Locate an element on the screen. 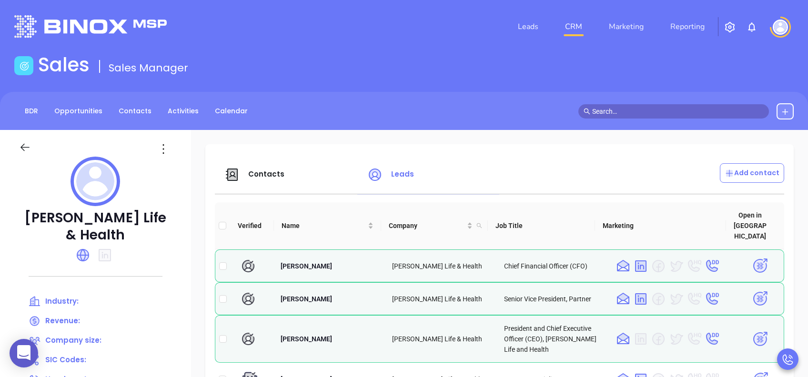 The width and height of the screenshot is (808, 377). img: profile logo is located at coordinates (95, 181).